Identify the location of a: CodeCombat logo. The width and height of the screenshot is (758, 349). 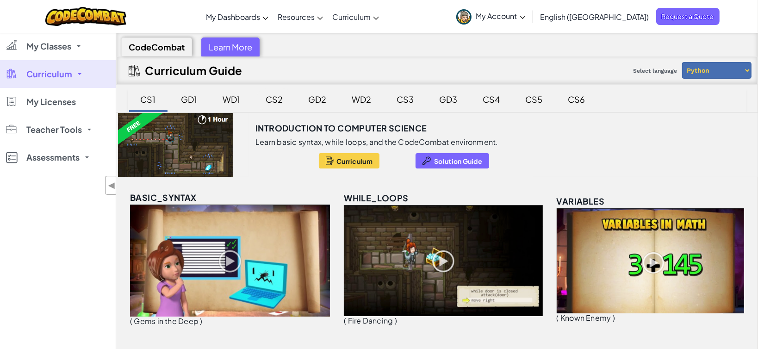
(86, 16).